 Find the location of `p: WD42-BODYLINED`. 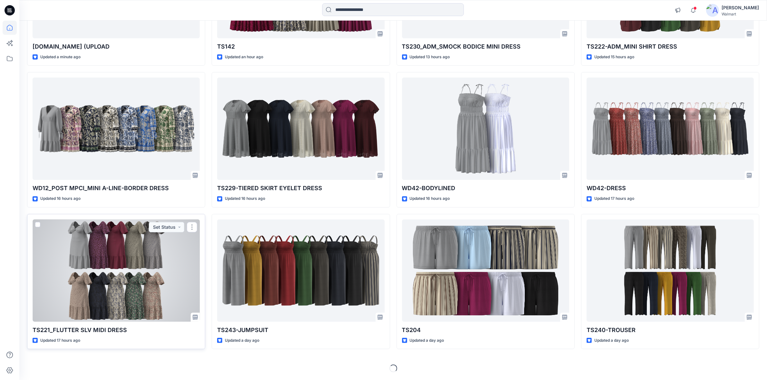

p: WD42-BODYLINED is located at coordinates (486, 188).